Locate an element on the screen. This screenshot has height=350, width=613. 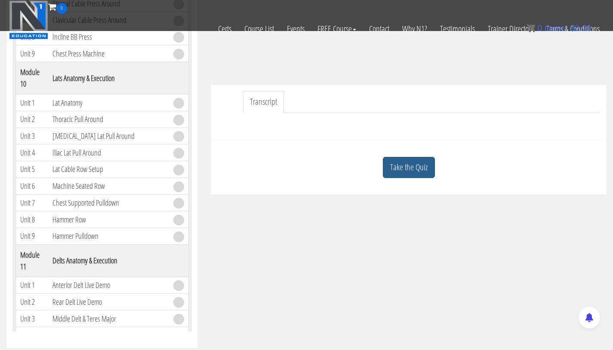
td: Chest Press Machine is located at coordinates (108, 53).